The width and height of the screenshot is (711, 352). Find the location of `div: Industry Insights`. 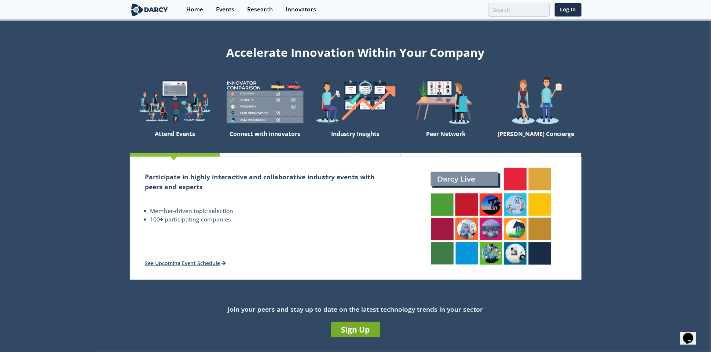

div: Industry Insights is located at coordinates (356, 140).